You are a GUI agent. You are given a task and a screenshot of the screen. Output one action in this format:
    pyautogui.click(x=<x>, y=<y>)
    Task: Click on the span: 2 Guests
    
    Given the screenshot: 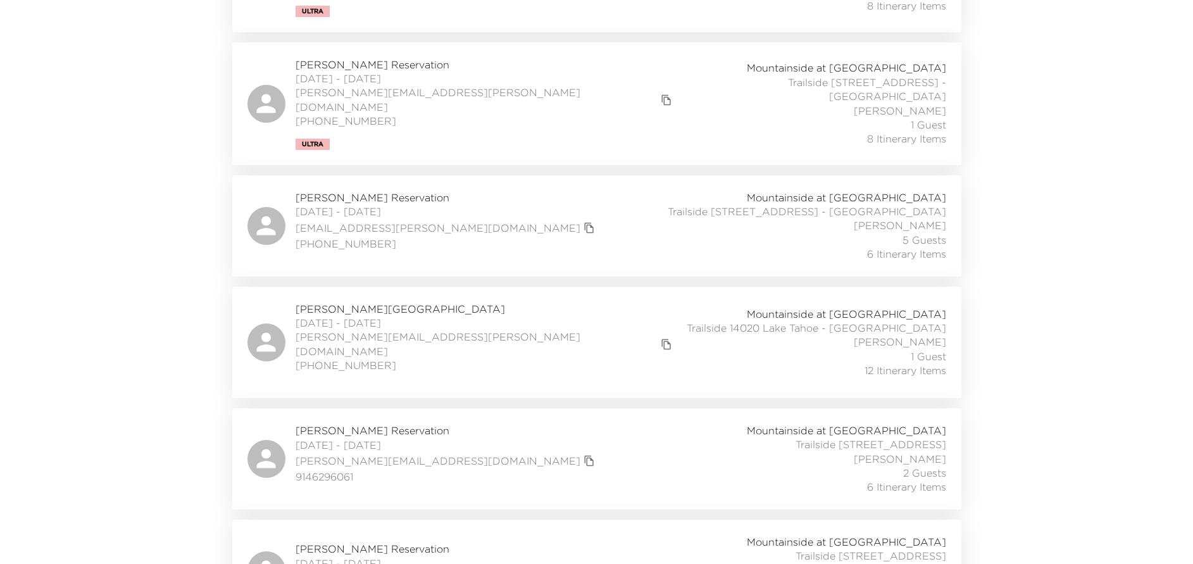 What is the action you would take?
    pyautogui.click(x=924, y=473)
    